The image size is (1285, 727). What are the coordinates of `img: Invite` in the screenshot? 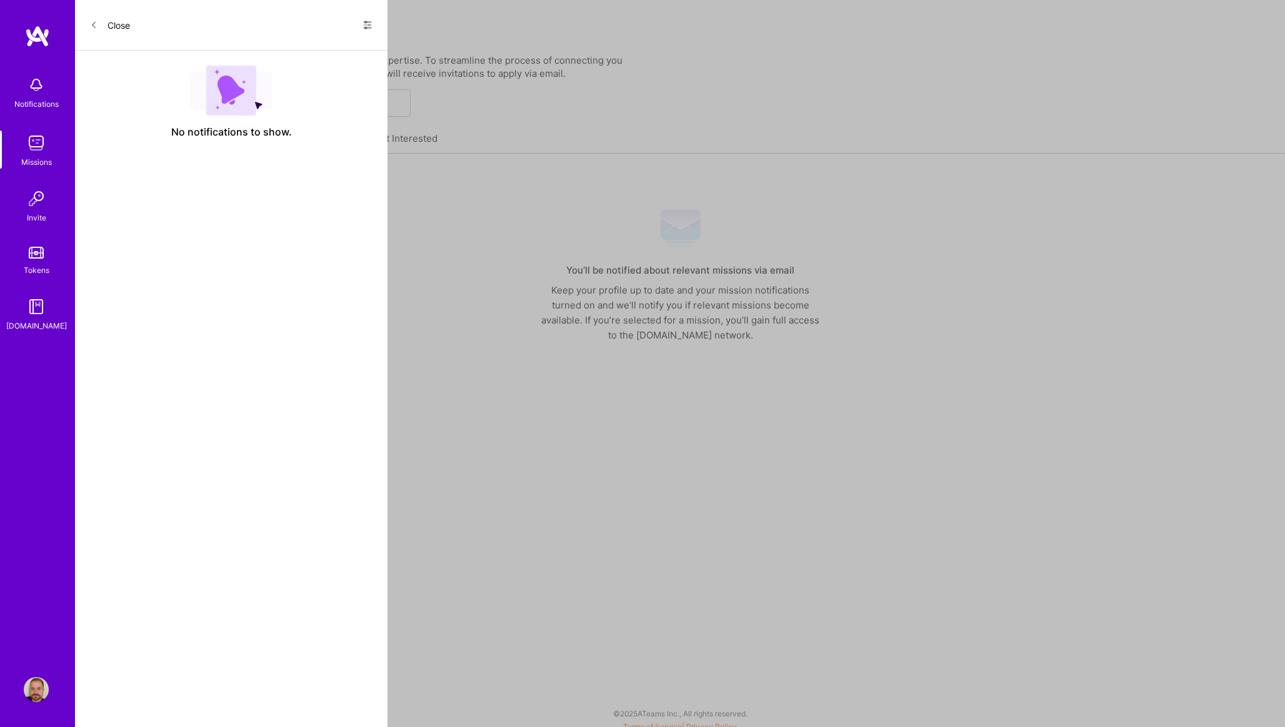 It's located at (36, 199).